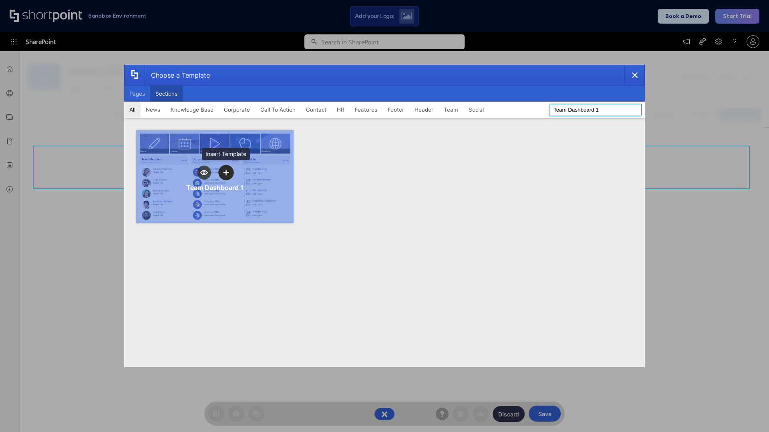 The height and width of the screenshot is (432, 769). What do you see at coordinates (237, 110) in the screenshot?
I see `button: Corporate` at bounding box center [237, 110].